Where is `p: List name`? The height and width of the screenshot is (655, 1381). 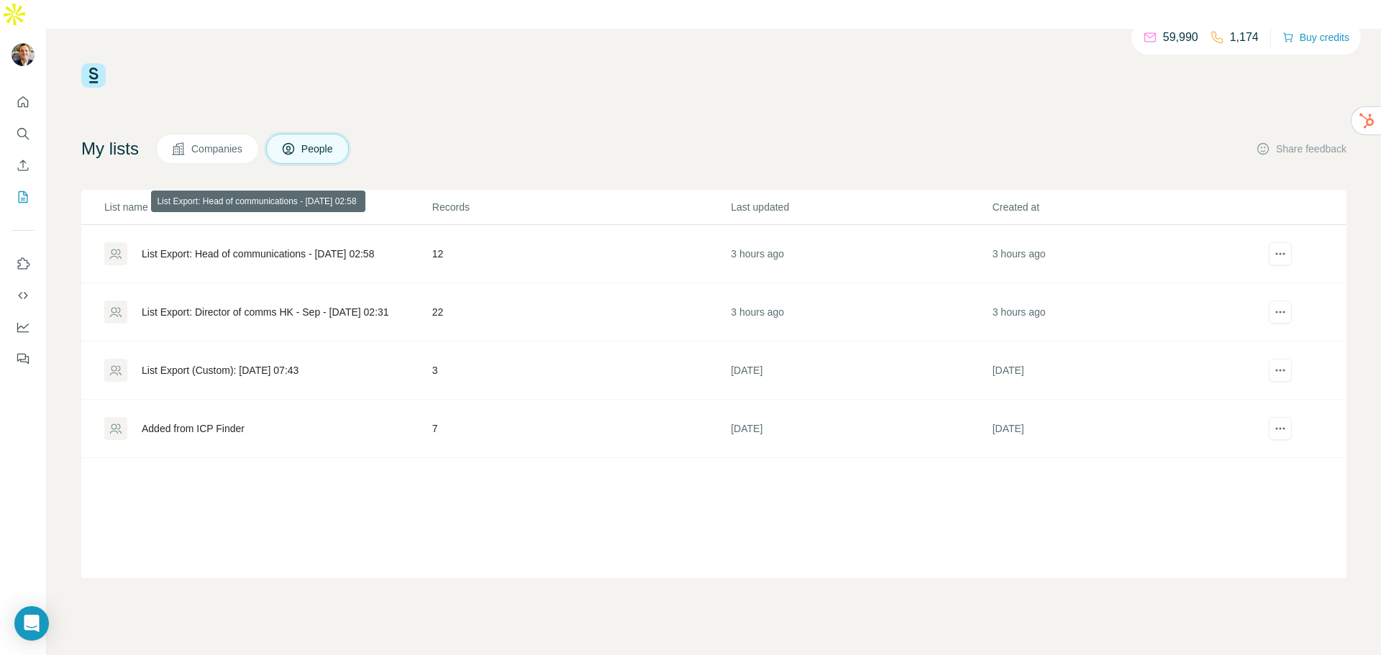 p: List name is located at coordinates (268, 207).